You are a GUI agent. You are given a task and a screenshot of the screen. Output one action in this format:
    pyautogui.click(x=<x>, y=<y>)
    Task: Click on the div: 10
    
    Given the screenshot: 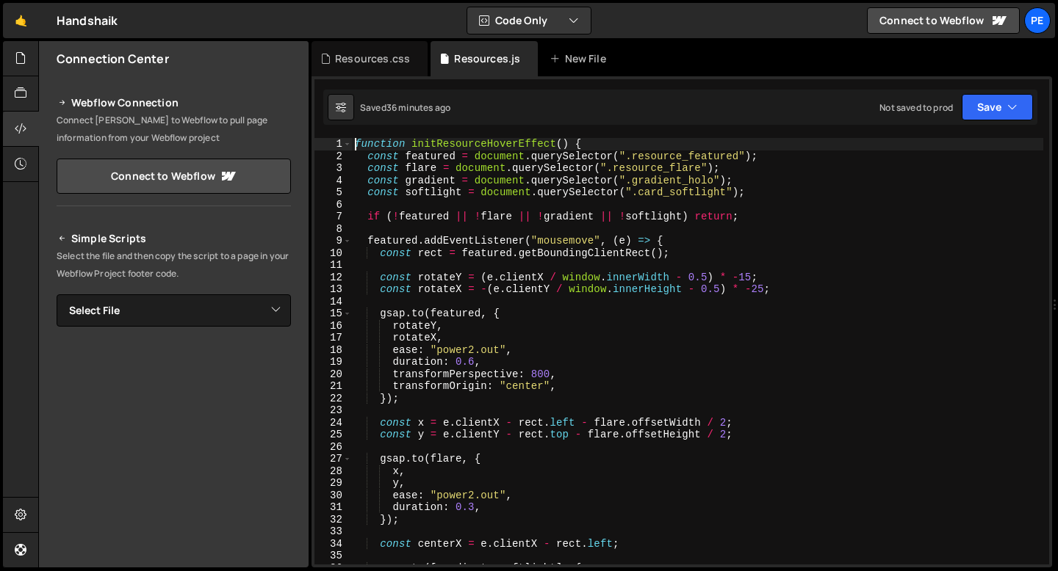 What is the action you would take?
    pyautogui.click(x=333, y=253)
    